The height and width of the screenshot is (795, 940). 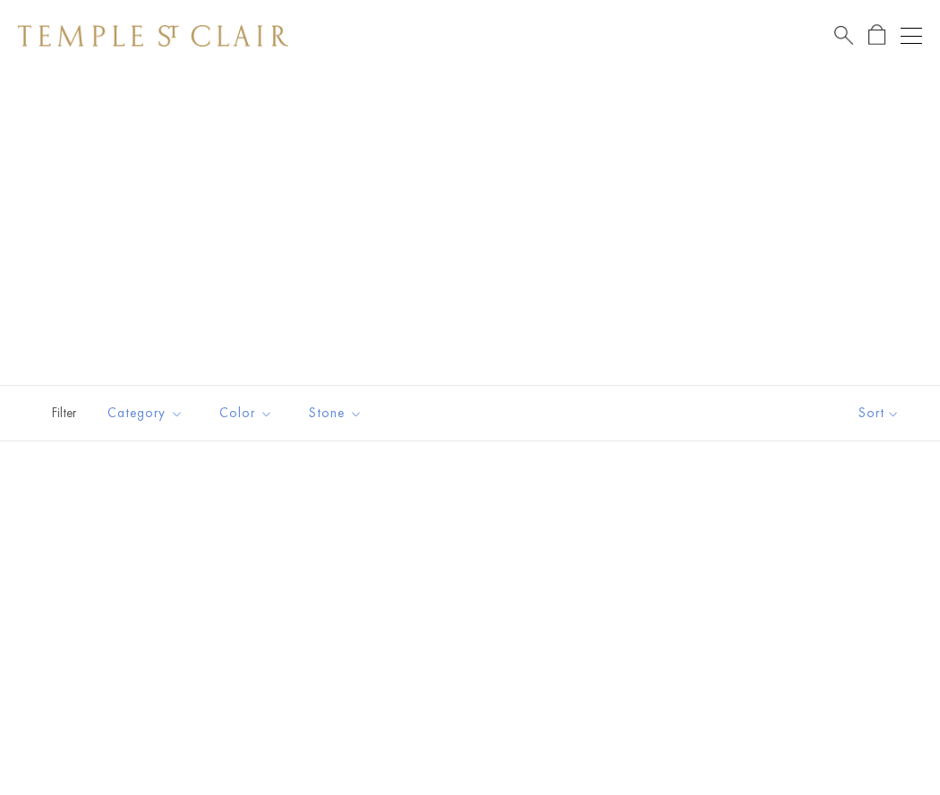 What do you see at coordinates (145, 413) in the screenshot?
I see `button: Category` at bounding box center [145, 413].